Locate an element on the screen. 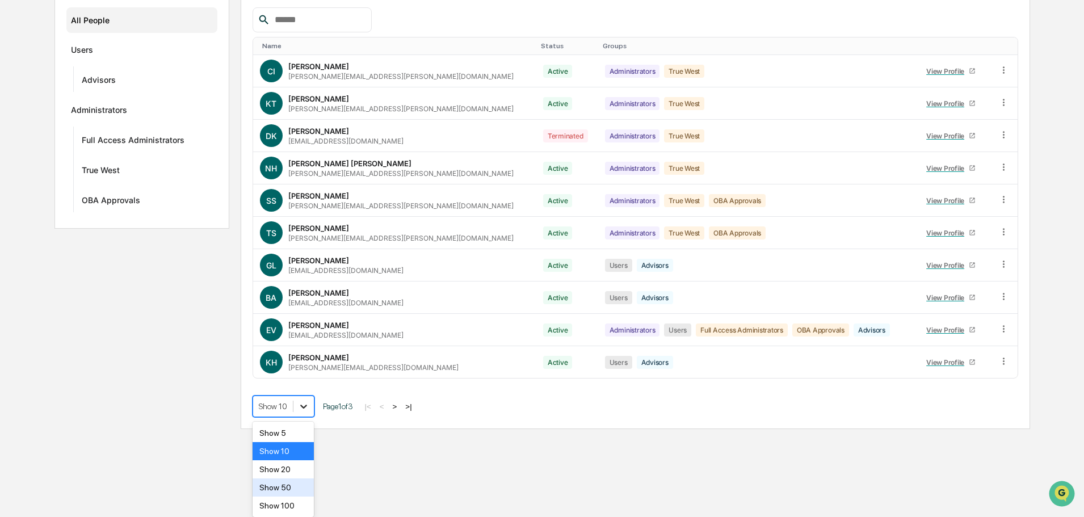  span: KH is located at coordinates (271, 362).